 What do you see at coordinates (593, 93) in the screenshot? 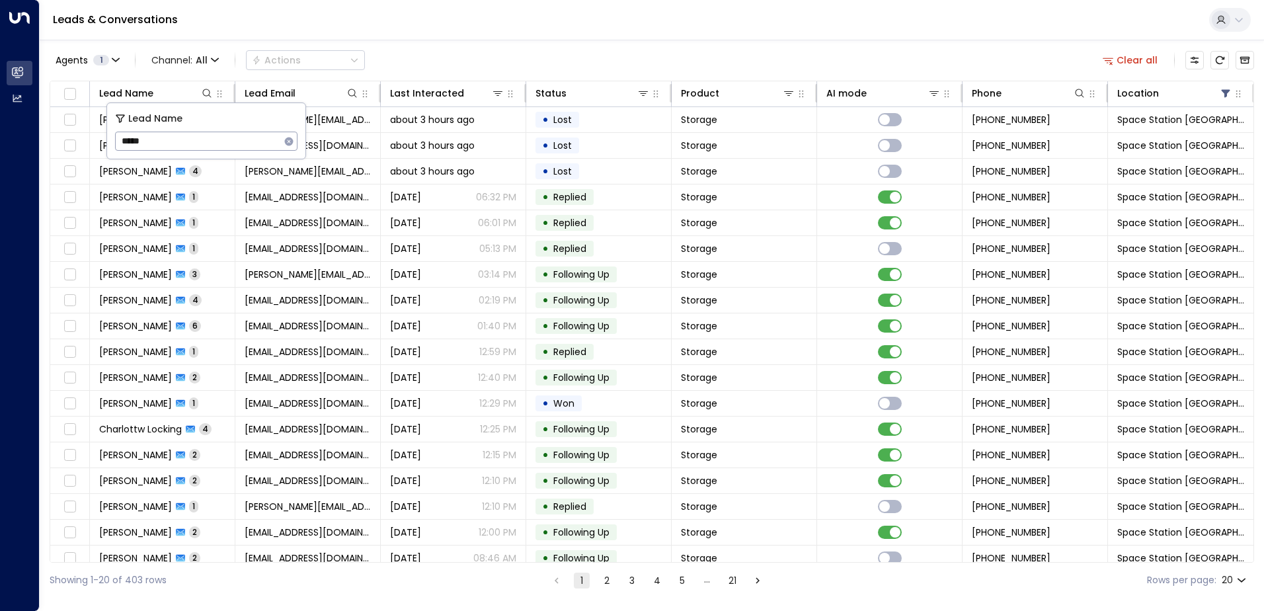
I see `div: Status` at bounding box center [593, 93].